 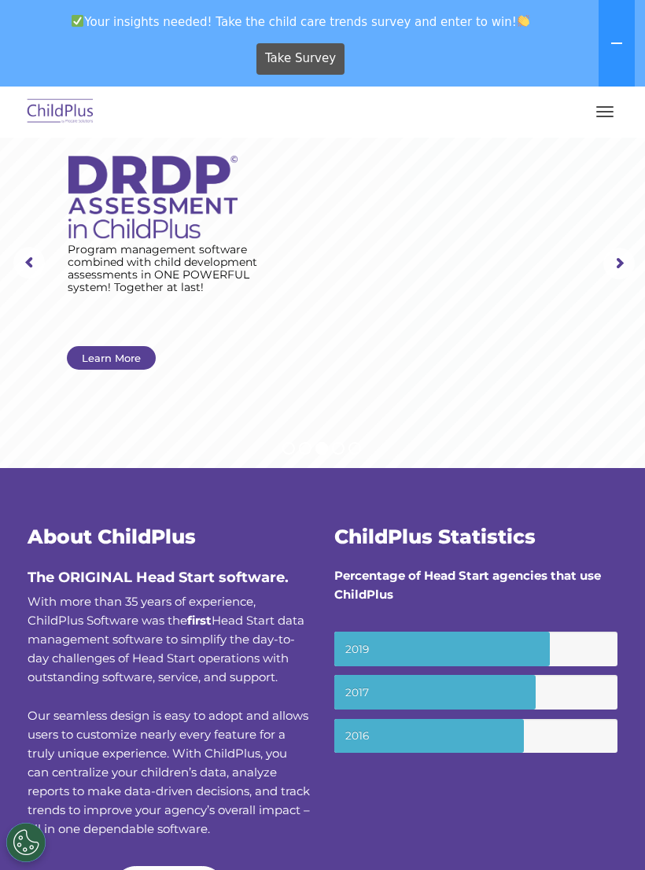 I want to click on img: DRDP Assessment in ChildPlus, so click(x=153, y=197).